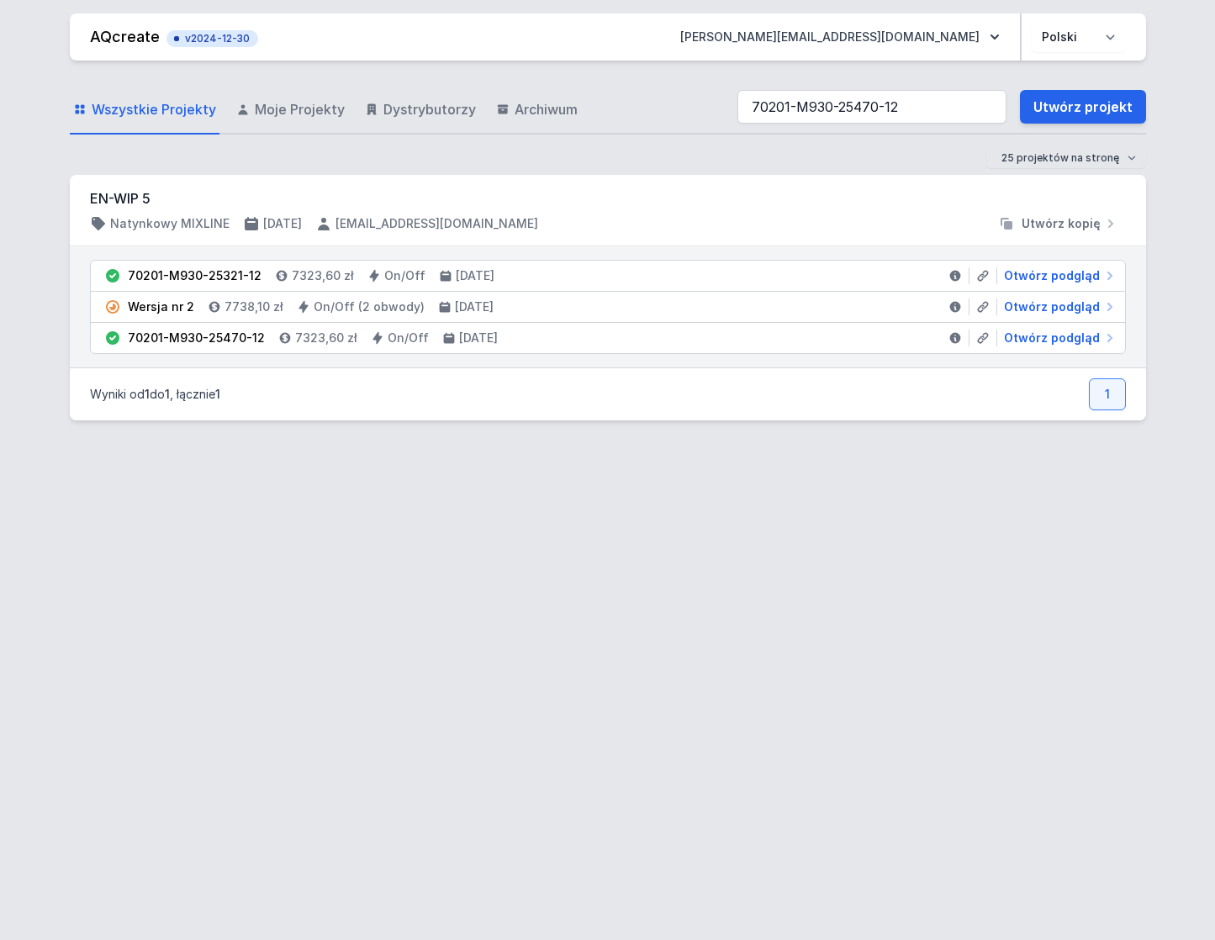 The height and width of the screenshot is (940, 1215). What do you see at coordinates (1107, 394) in the screenshot?
I see `a: 1` at bounding box center [1107, 394].